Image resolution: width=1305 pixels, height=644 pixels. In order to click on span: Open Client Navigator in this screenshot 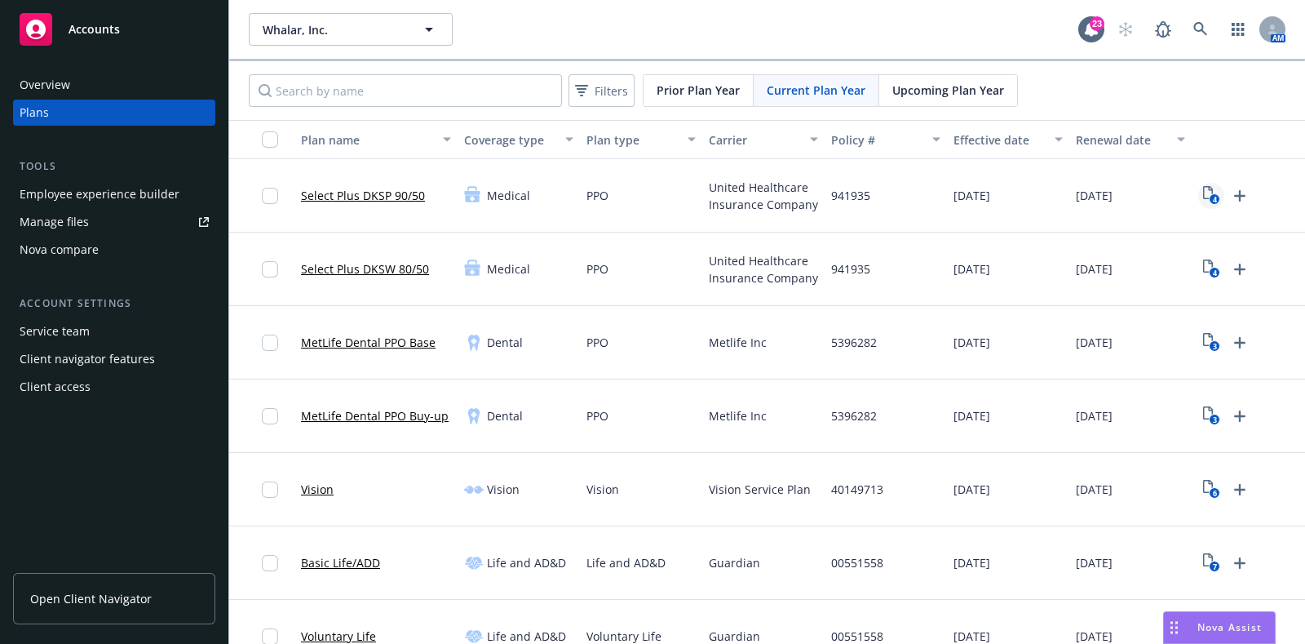, I will do `click(91, 598)`.